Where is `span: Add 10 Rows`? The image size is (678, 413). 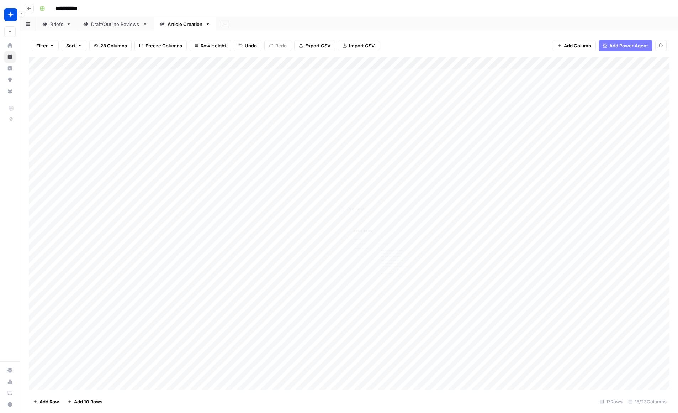 span: Add 10 Rows is located at coordinates (88, 401).